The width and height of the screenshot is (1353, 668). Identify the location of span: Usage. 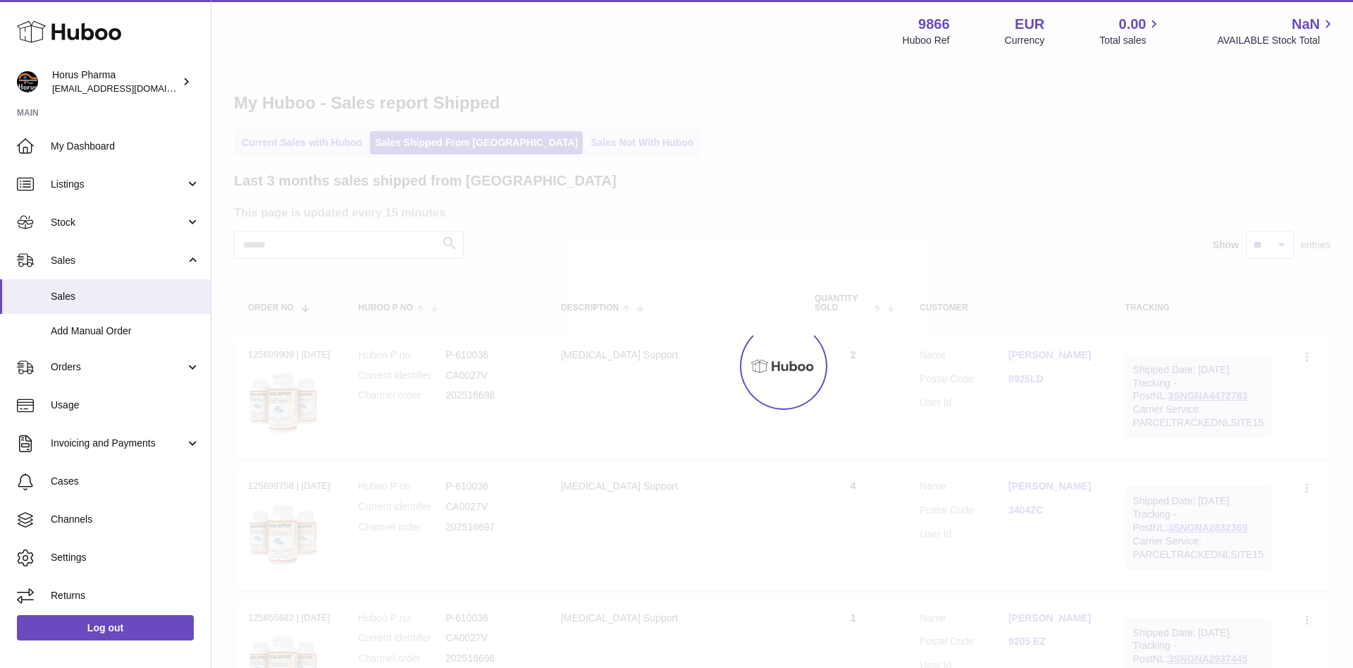
(125, 405).